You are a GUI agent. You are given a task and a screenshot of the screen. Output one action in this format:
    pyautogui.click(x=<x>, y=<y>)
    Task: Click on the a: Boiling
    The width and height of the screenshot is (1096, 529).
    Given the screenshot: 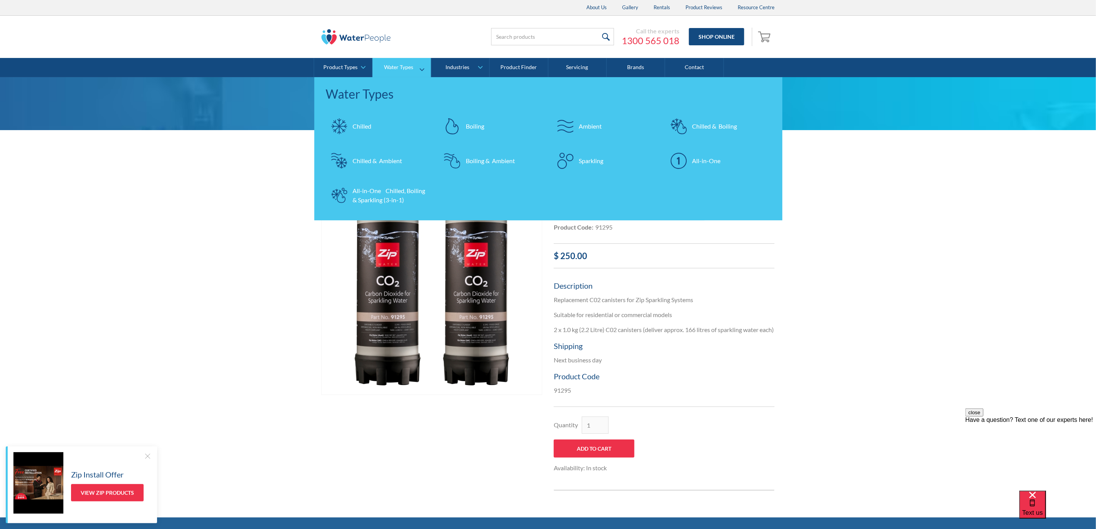 What is the action you would take?
    pyautogui.click(x=491, y=126)
    